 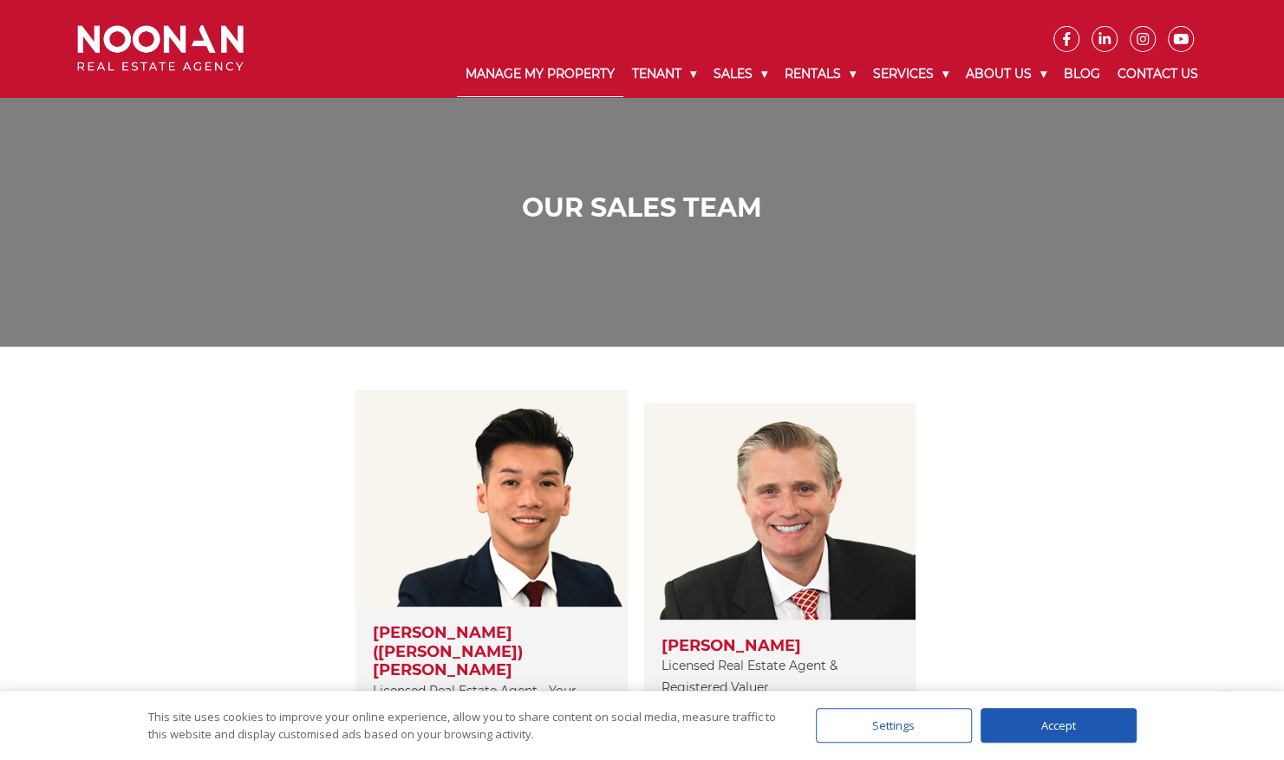 I want to click on a: Contact Us, so click(x=1157, y=74).